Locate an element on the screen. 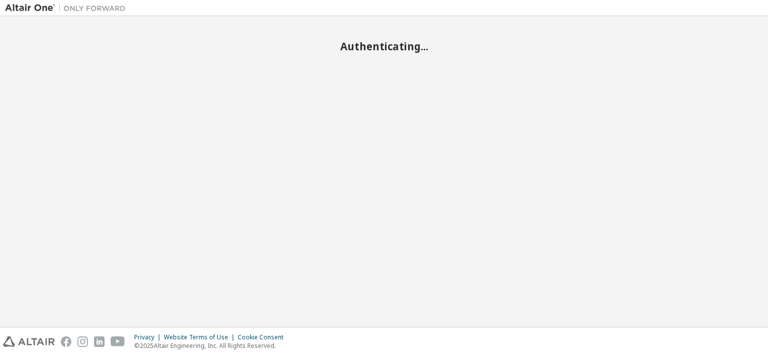  img: instagram.svg is located at coordinates (82, 341).